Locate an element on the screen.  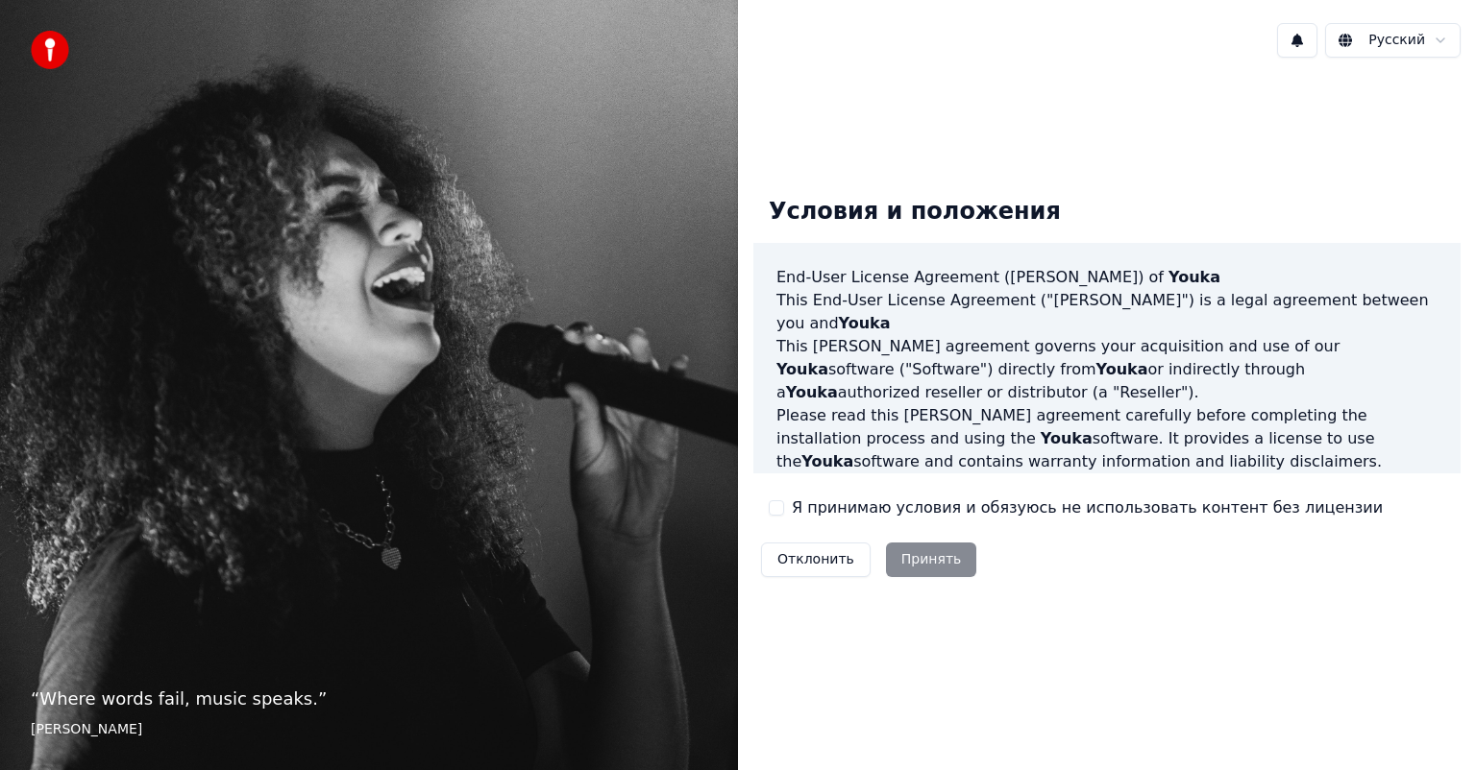
button: Отклонить is located at coordinates (816, 560).